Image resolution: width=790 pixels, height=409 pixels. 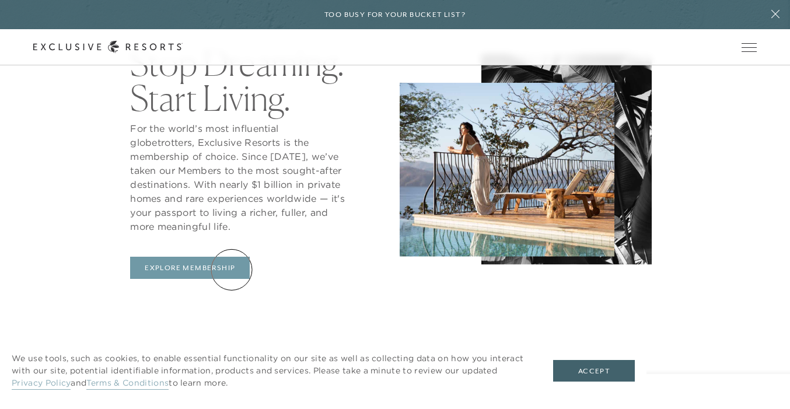 I want to click on p: We use tools, such as cookies, to enable essential functionality on our site as well as collectin..., so click(x=271, y=370).